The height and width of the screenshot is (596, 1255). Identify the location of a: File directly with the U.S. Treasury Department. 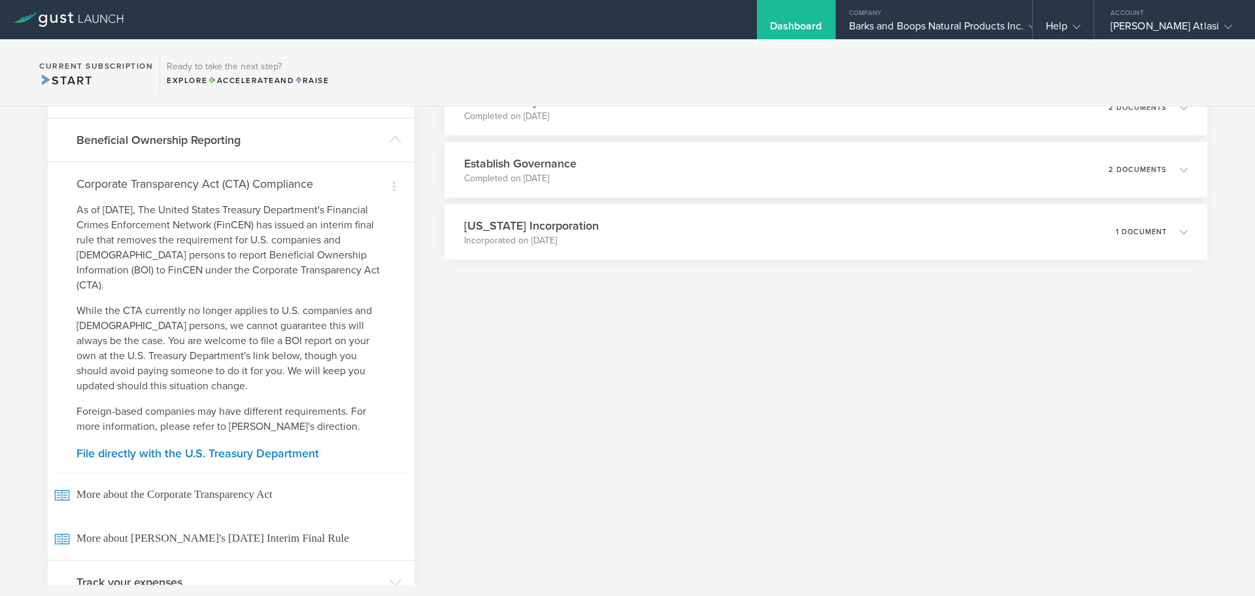
(231, 453).